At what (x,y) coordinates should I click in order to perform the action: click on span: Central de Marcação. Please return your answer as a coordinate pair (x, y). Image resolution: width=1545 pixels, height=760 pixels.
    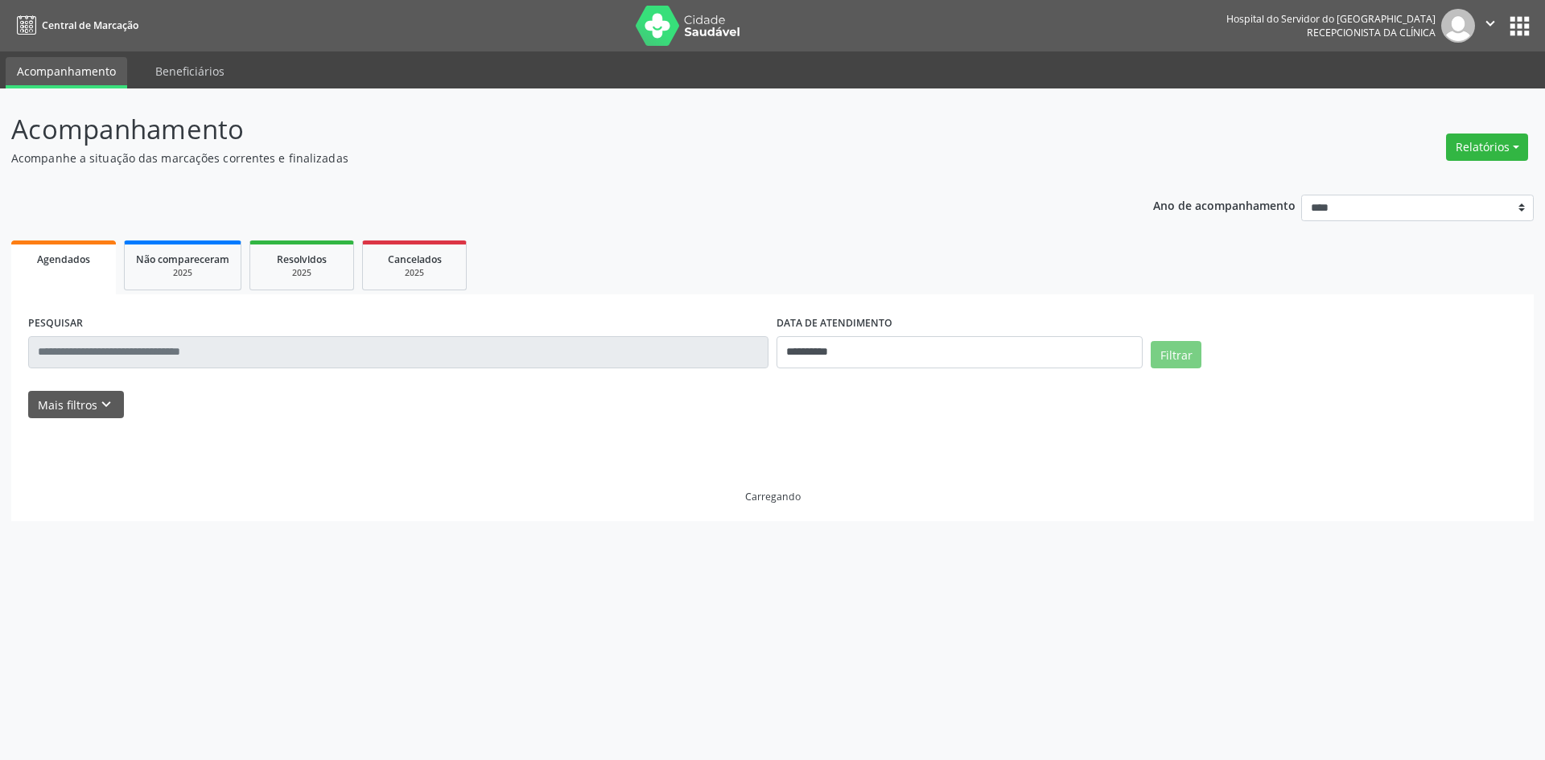
    Looking at the image, I should click on (90, 25).